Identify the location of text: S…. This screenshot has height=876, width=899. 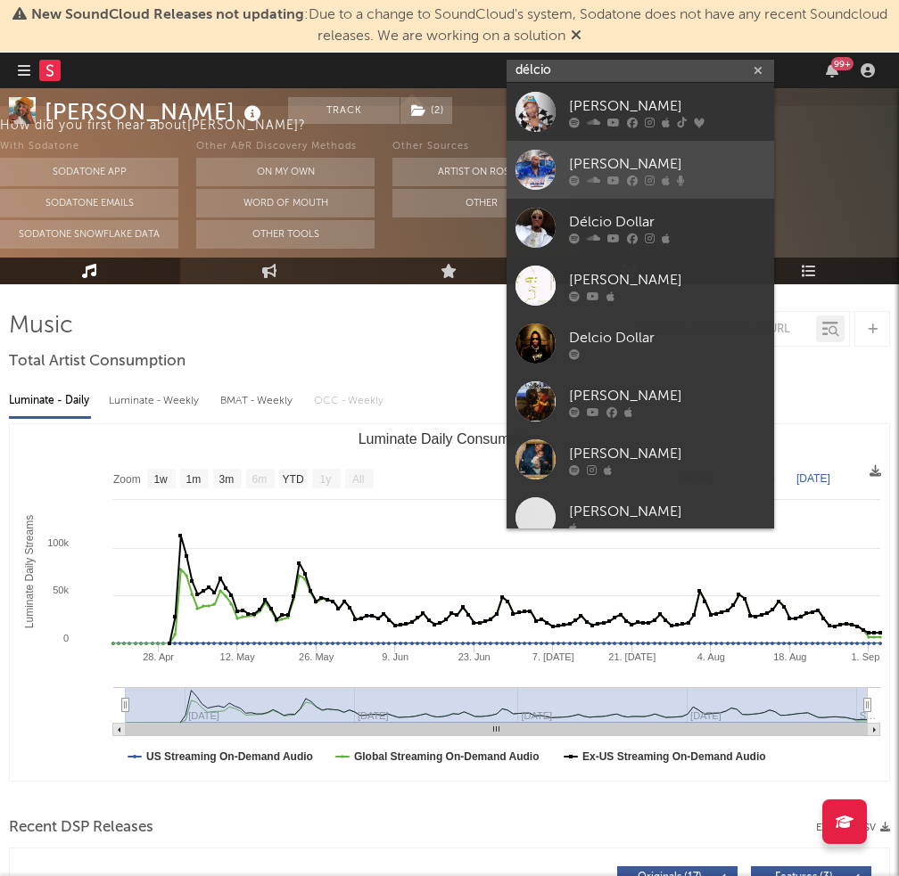
(867, 716).